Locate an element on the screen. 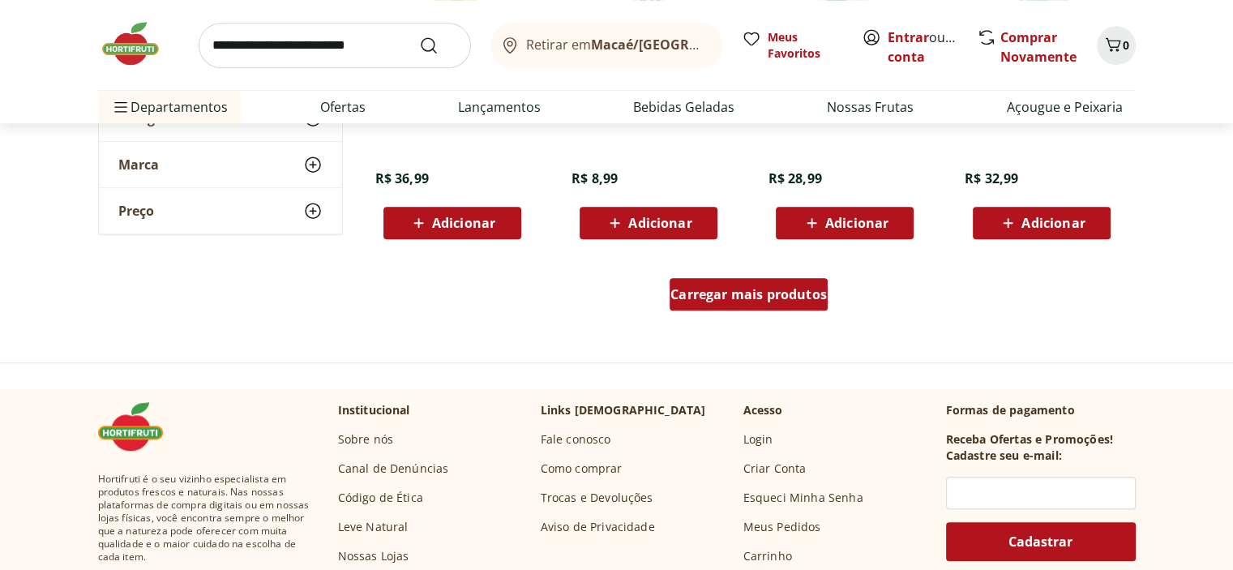  a: Carregar mais produtos is located at coordinates (748, 297).